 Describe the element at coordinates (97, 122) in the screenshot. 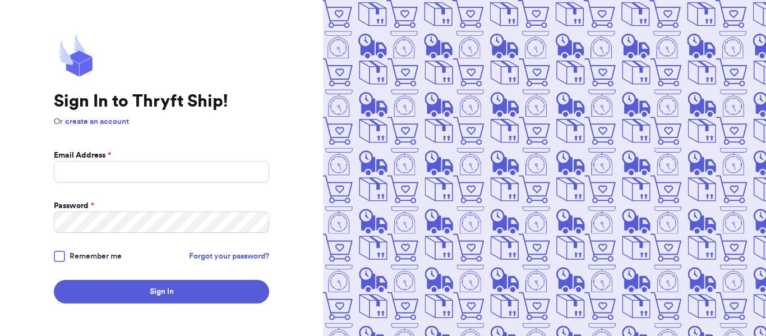

I see `a: create an account` at that location.